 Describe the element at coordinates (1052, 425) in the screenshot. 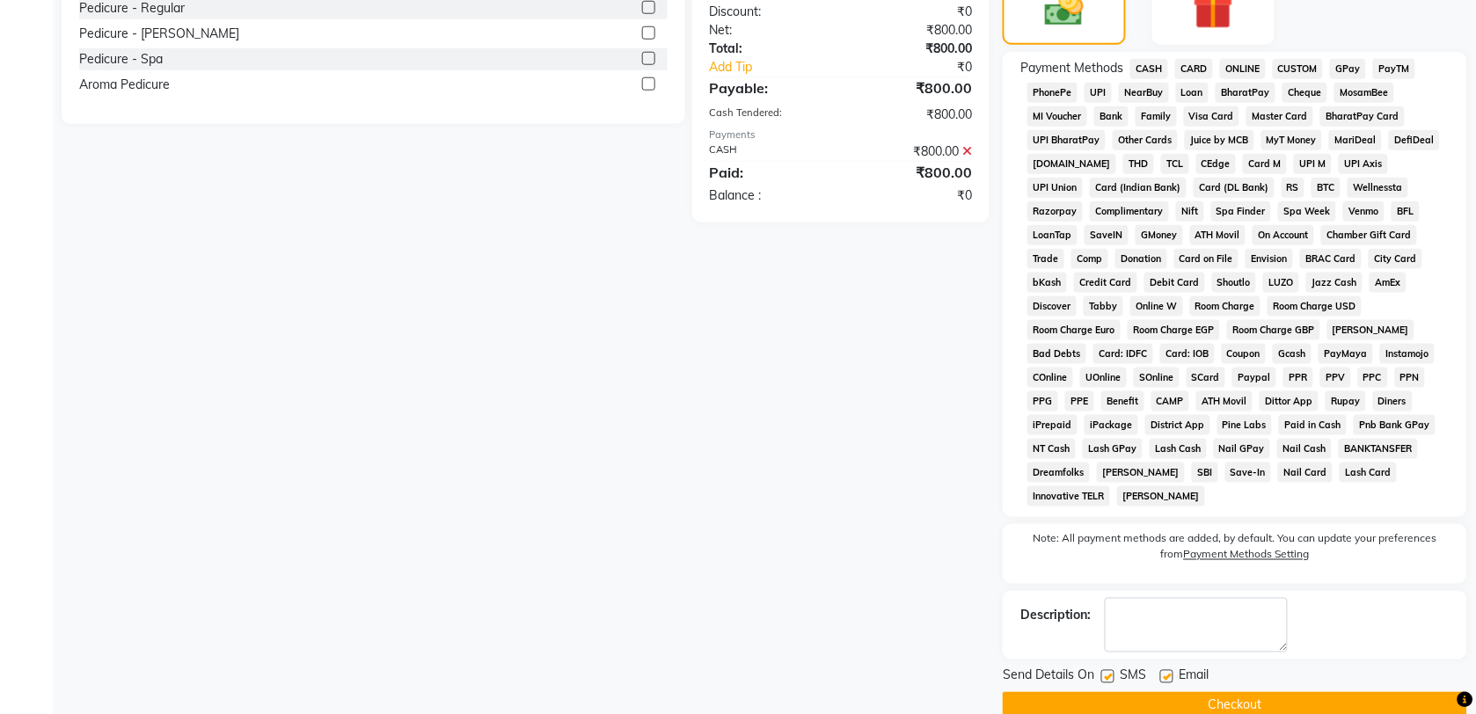

I see `span: iPrepaid` at that location.